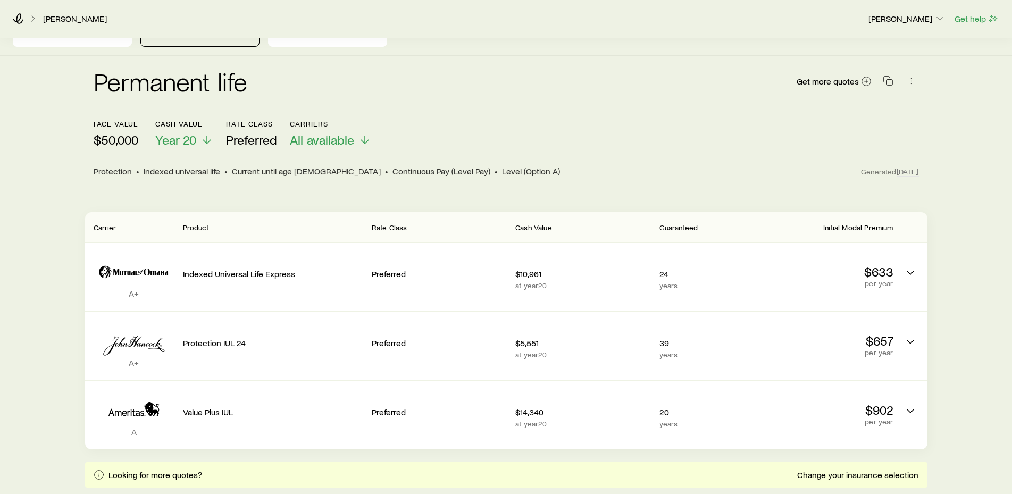 The width and height of the screenshot is (1012, 494). Describe the element at coordinates (679, 227) in the screenshot. I see `span: Guaranteed` at that location.